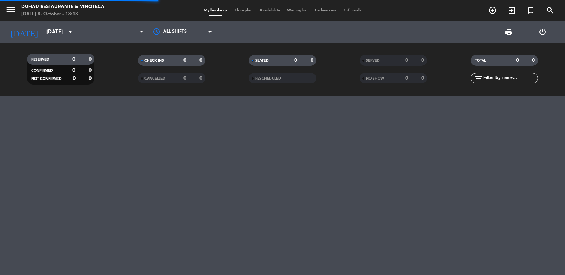  I want to click on span: Gift cards, so click(352, 10).